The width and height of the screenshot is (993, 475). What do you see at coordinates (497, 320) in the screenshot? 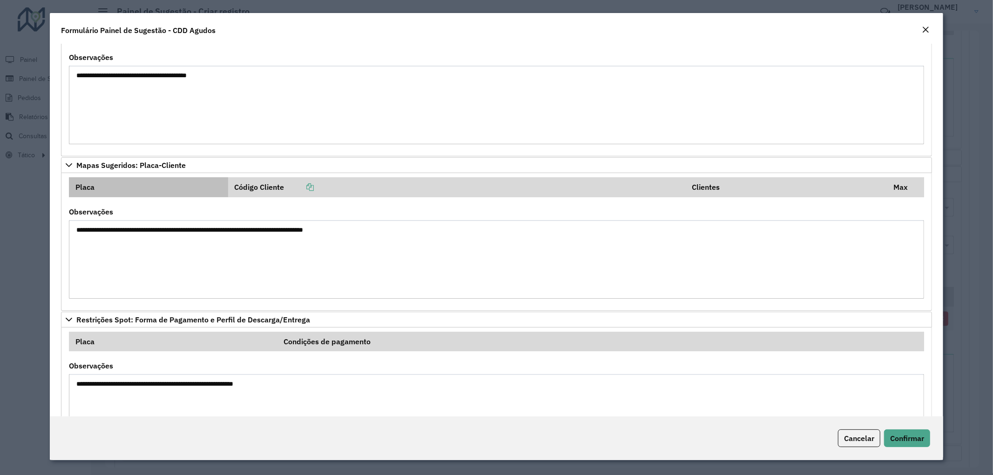
I see `a: Restrições Spot: Forma de Pagamento e Perfil de Descarga/Entrega` at bounding box center [497, 320].